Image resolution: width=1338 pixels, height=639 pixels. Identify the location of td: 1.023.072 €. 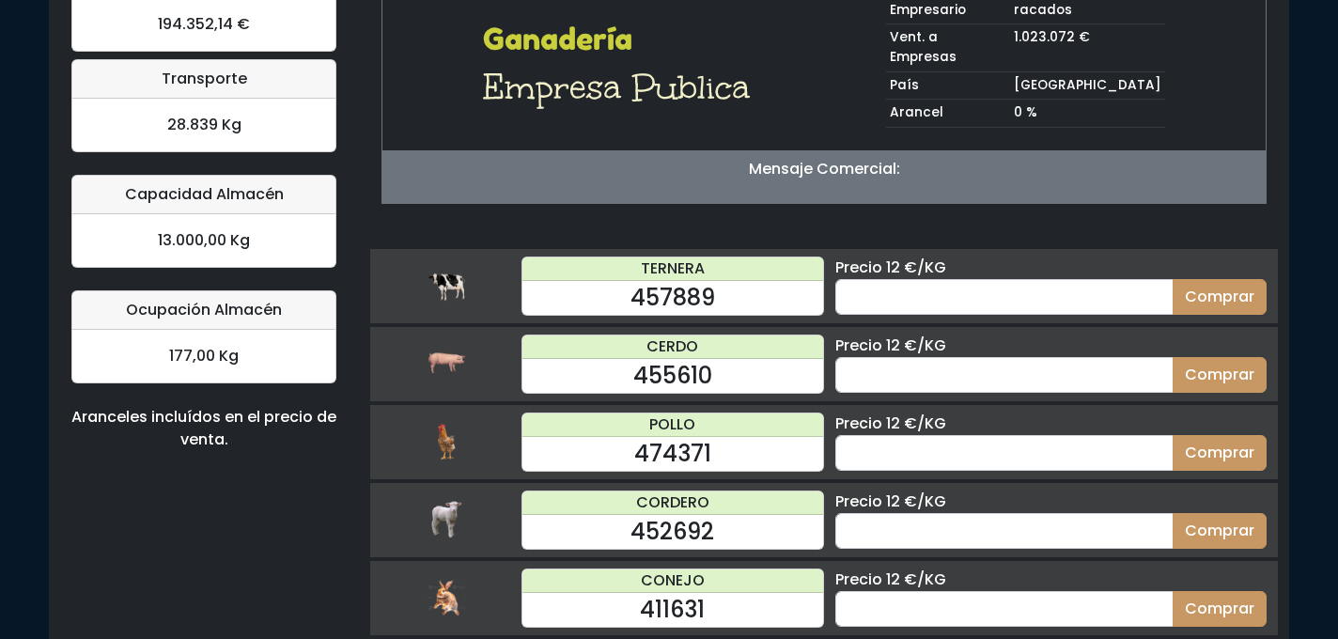
(1087, 48).